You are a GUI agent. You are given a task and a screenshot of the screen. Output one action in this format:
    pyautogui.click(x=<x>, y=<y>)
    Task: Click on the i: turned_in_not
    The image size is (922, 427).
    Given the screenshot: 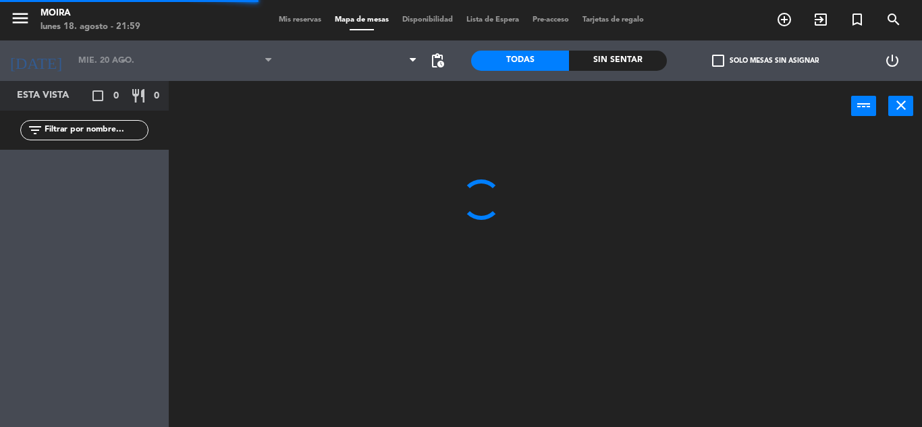 What is the action you would take?
    pyautogui.click(x=857, y=20)
    